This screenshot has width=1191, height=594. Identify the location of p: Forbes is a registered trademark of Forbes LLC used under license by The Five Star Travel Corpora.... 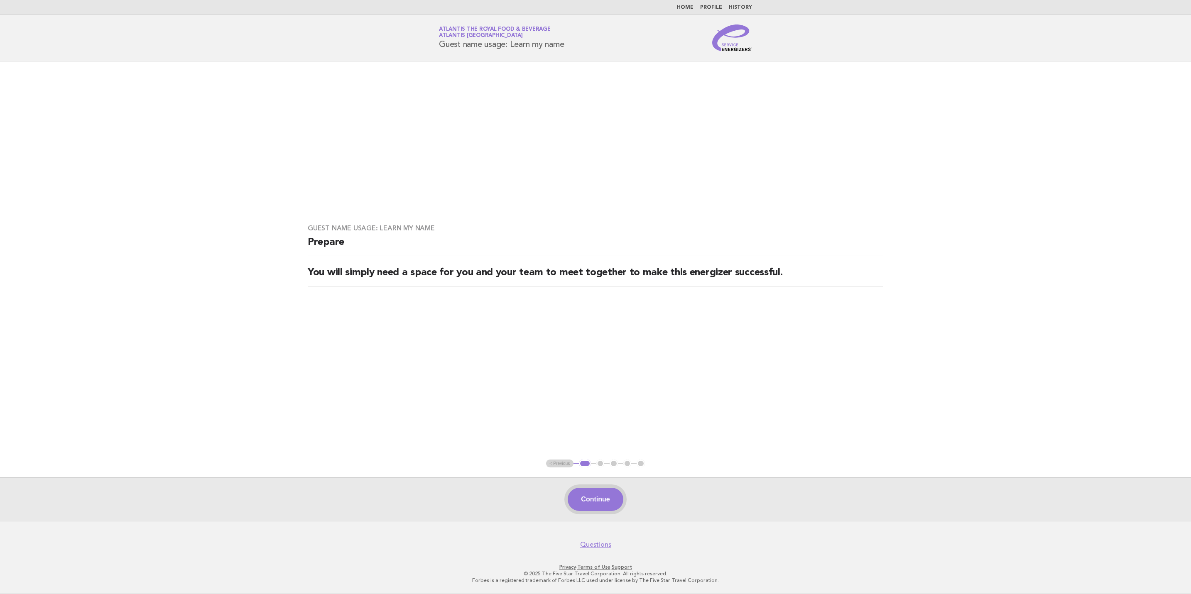
(595, 581).